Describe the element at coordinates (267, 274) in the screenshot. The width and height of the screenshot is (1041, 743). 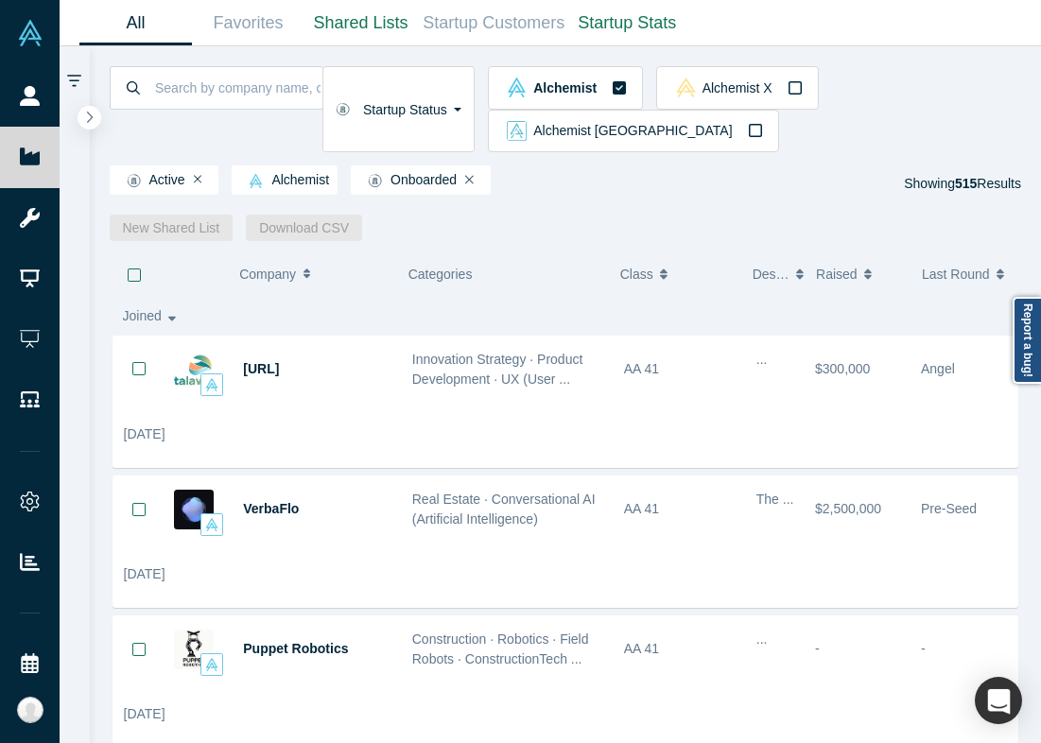
I see `span: Company` at that location.